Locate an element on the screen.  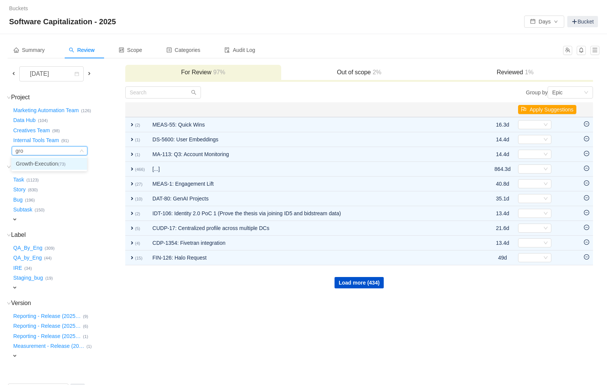
i: icon: search is located at coordinates (194, 92).